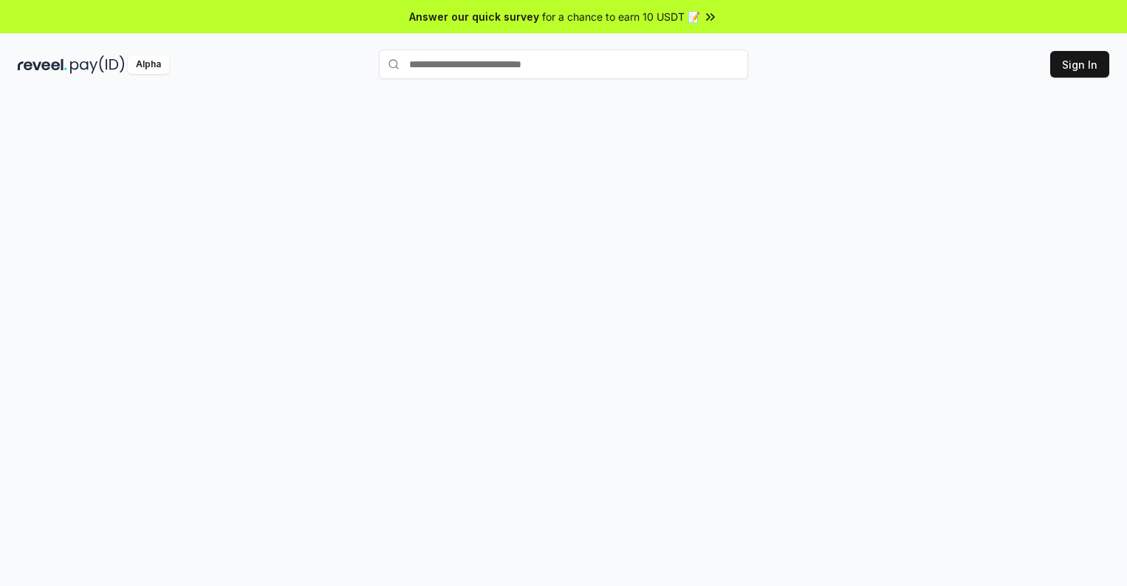 Image resolution: width=1127 pixels, height=586 pixels. Describe the element at coordinates (474, 16) in the screenshot. I see `span: Answer our quick survey` at that location.